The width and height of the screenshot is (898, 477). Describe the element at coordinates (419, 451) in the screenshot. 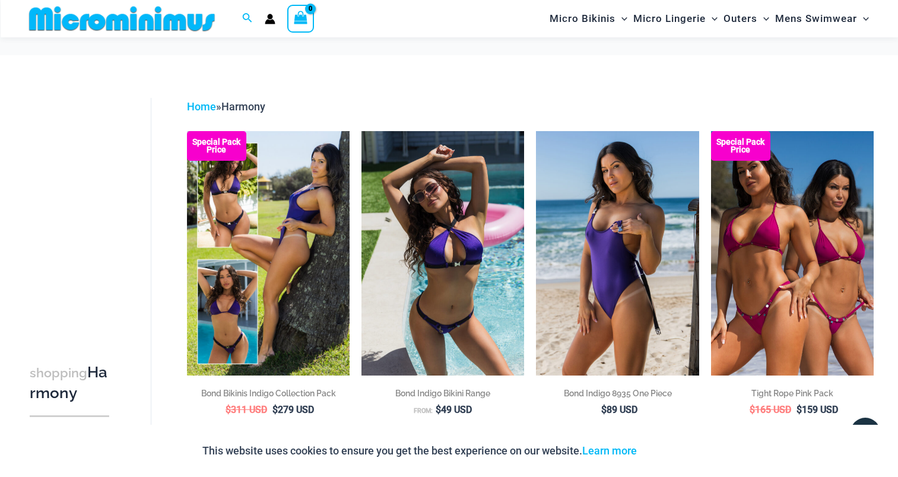

I see `p: This website uses cookies to ensure you get the best experience on our website.` at that location.